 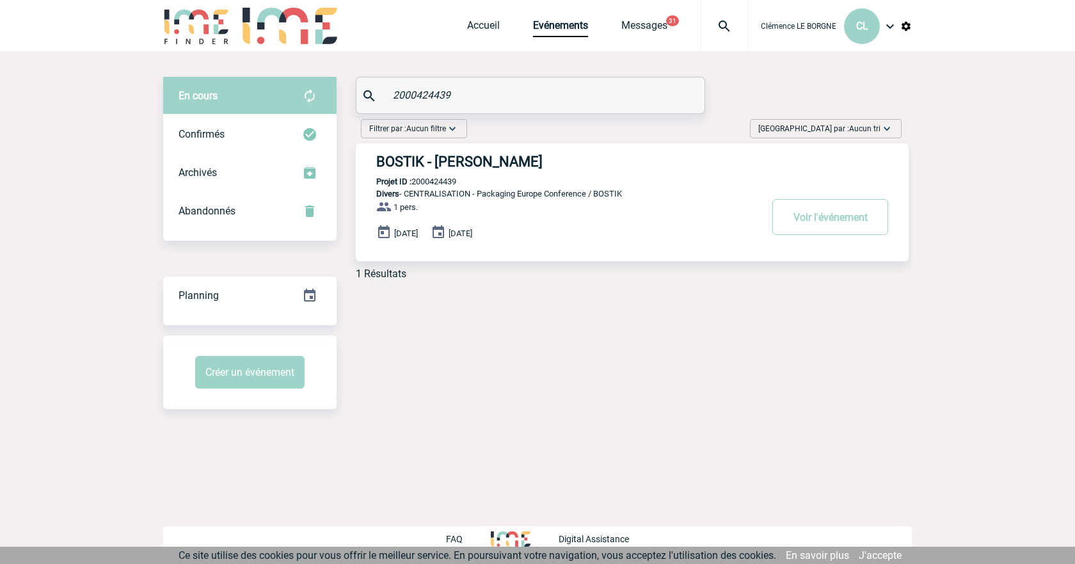 What do you see at coordinates (817, 555) in the screenshot?
I see `a: En savoir plus` at bounding box center [817, 555].